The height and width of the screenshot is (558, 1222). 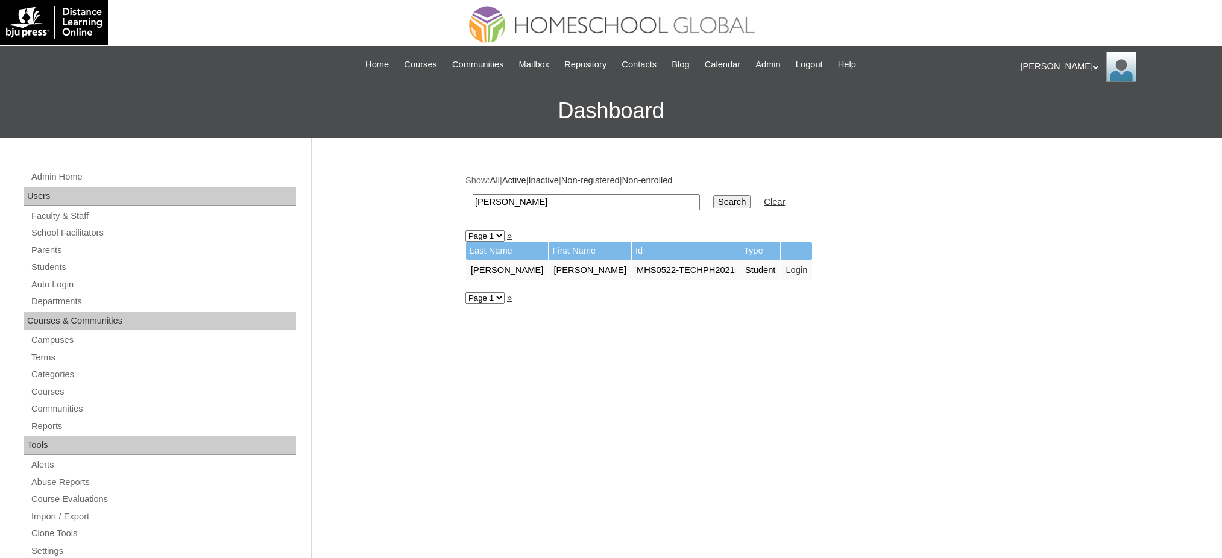 What do you see at coordinates (163, 233) in the screenshot?
I see `a: School Facilitators` at bounding box center [163, 233].